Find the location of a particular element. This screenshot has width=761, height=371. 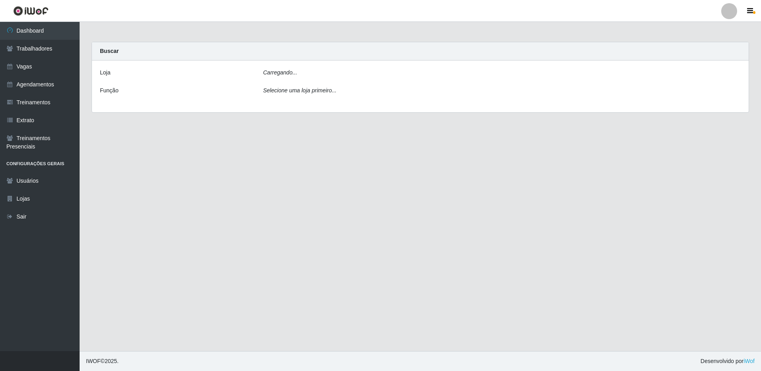

label: Função is located at coordinates (109, 90).